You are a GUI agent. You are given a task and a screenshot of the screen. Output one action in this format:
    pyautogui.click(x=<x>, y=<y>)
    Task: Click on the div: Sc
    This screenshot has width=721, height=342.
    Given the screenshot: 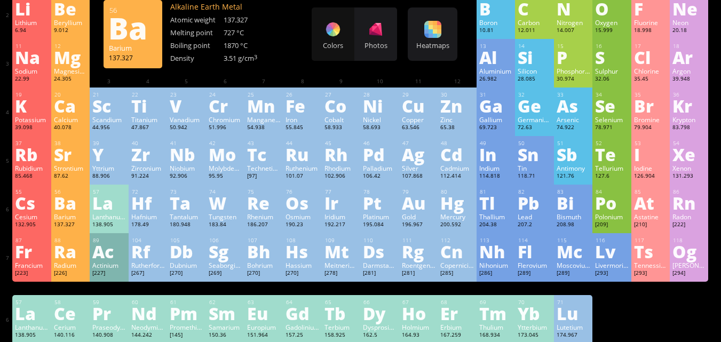 What is the action you would take?
    pyautogui.click(x=109, y=106)
    